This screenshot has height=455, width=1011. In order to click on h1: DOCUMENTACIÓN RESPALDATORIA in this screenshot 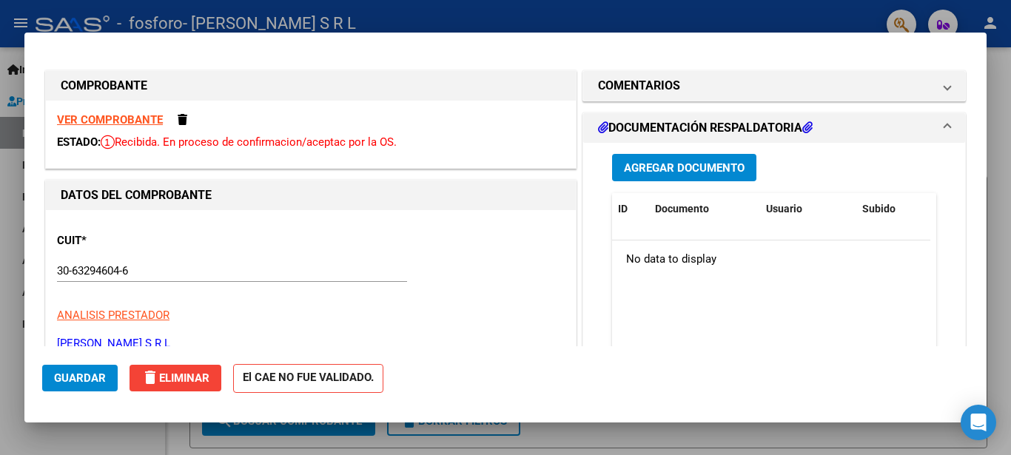, I will do `click(705, 128)`.